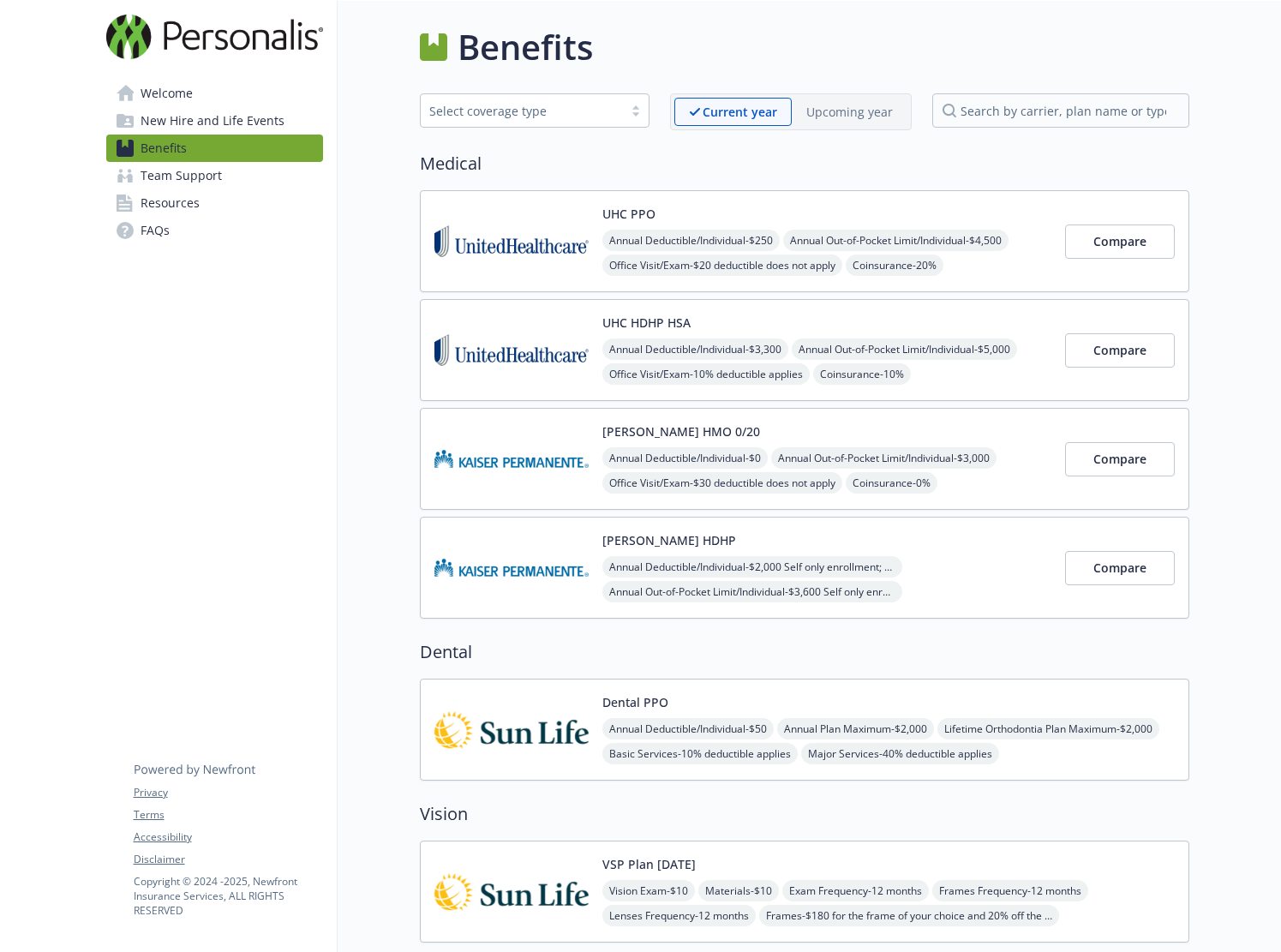 Image resolution: width=1281 pixels, height=952 pixels. What do you see at coordinates (1061, 110) in the screenshot?
I see `input: search by carrier, plan name or type` at bounding box center [1061, 110].